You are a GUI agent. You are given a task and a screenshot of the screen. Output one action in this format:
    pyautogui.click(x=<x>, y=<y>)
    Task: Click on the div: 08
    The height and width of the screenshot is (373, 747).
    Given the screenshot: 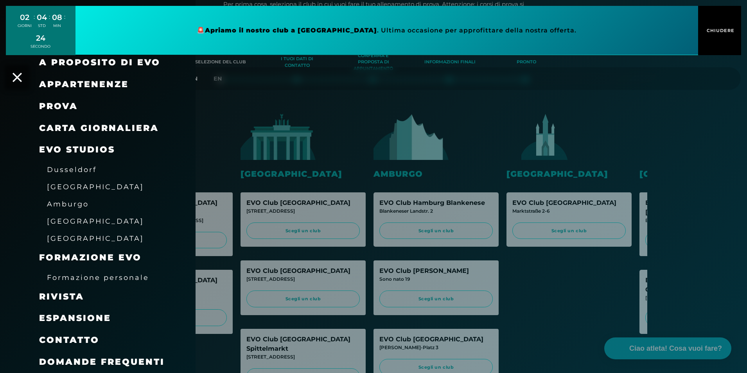 What is the action you would take?
    pyautogui.click(x=57, y=17)
    